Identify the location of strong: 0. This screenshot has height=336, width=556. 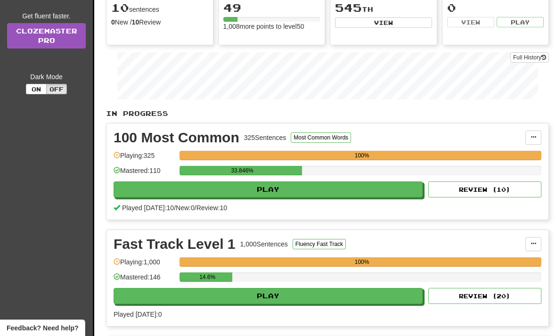
(113, 22).